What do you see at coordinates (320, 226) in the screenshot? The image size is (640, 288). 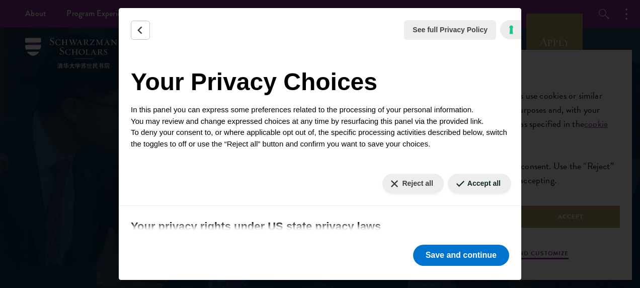 I see `h3: Your privacy rights under US state privacy laws` at bounding box center [320, 226].